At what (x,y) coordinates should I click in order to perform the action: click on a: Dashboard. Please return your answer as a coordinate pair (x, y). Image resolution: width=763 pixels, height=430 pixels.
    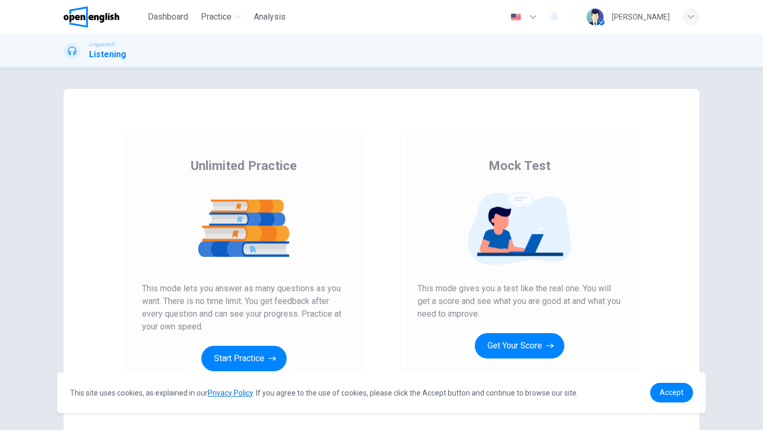
    Looking at the image, I should click on (168, 17).